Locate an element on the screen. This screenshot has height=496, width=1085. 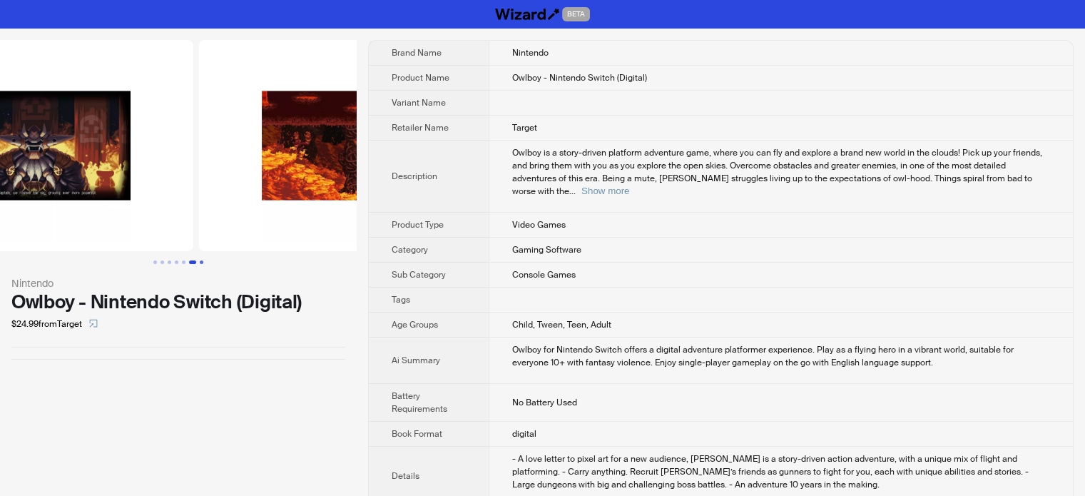
button: Go to slide 3 is located at coordinates (169, 262).